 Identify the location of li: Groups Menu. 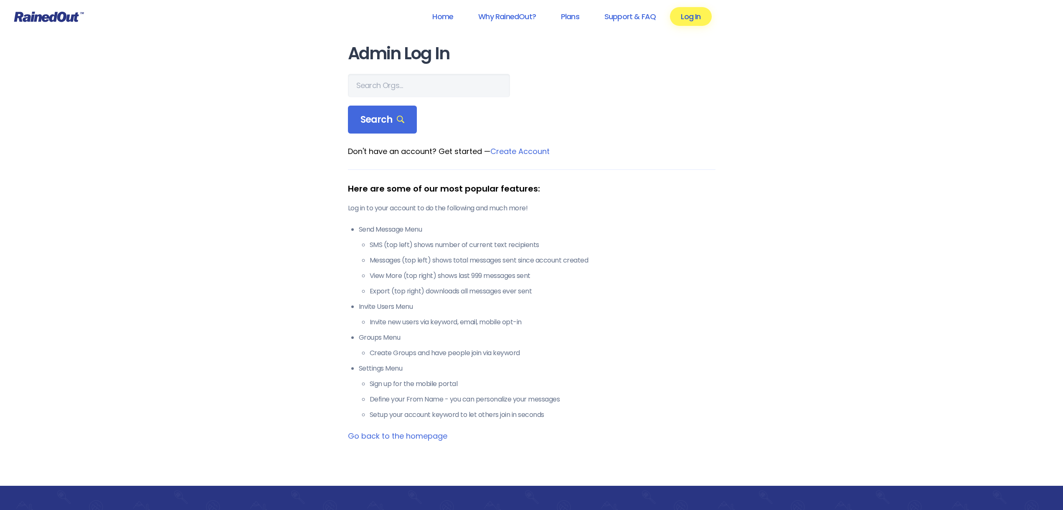
(537, 345).